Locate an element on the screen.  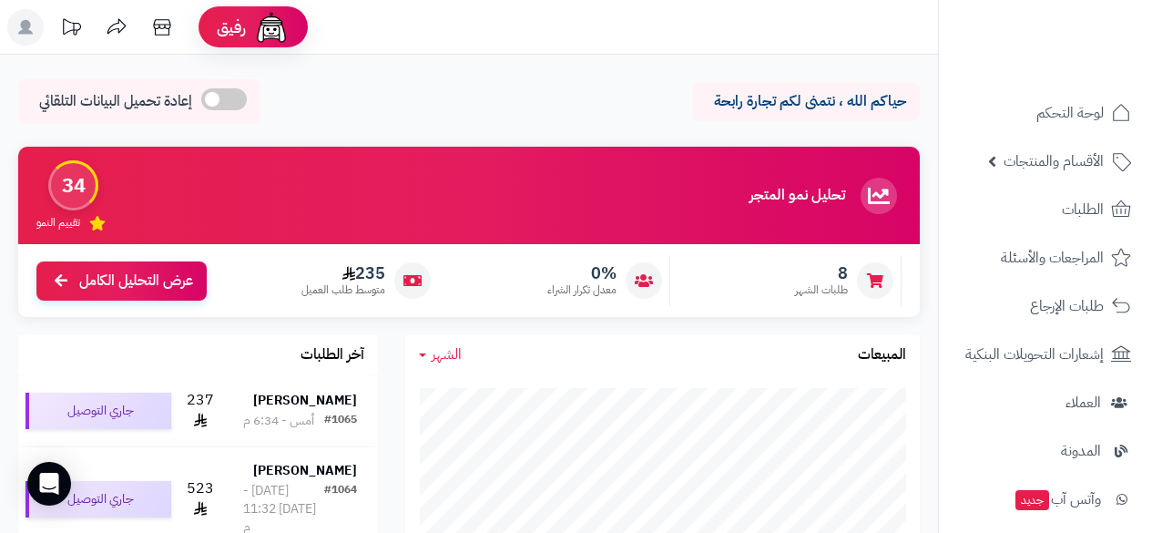
span: طلبات الإرجاع is located at coordinates (1066, 306).